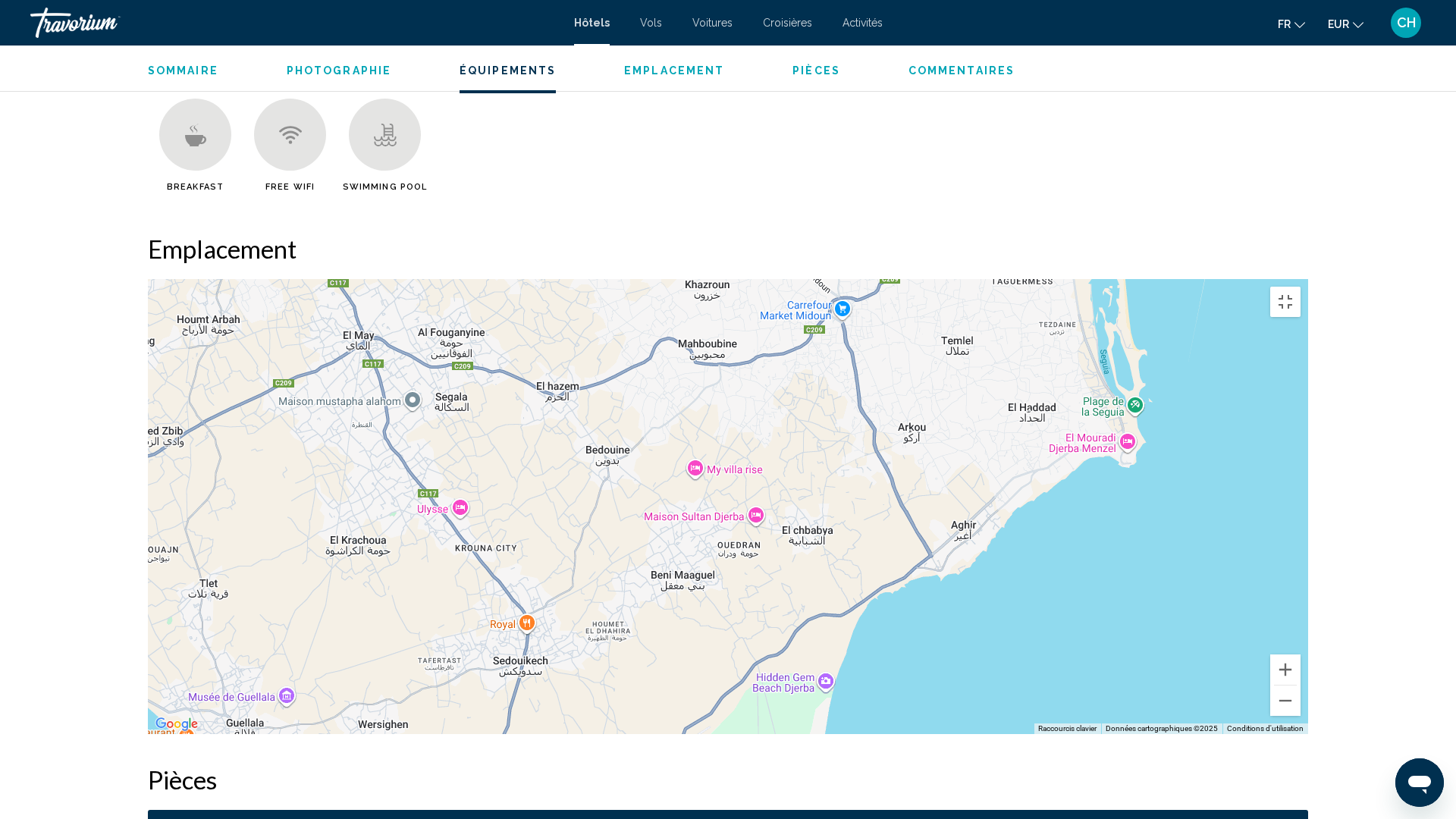 Image resolution: width=1456 pixels, height=819 pixels. What do you see at coordinates (384, 186) in the screenshot?
I see `span: Swimming Pool` at bounding box center [384, 186].